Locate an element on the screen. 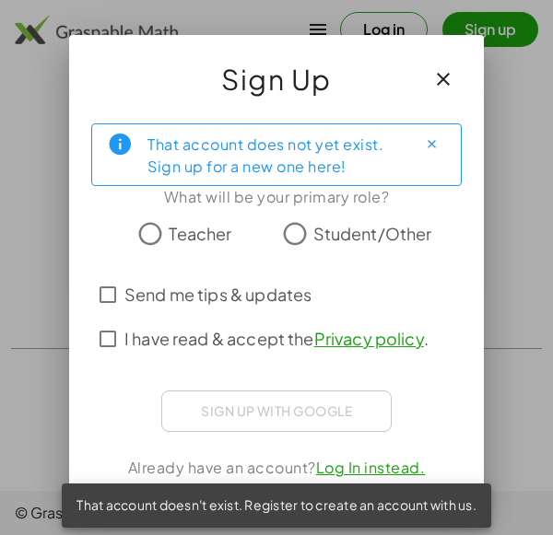  span: I have read & accept the . is located at coordinates (276, 338).